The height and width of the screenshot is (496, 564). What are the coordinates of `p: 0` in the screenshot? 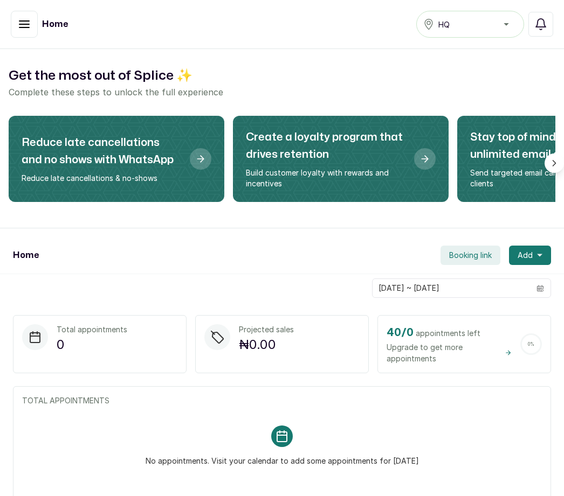 It's located at (92, 345).